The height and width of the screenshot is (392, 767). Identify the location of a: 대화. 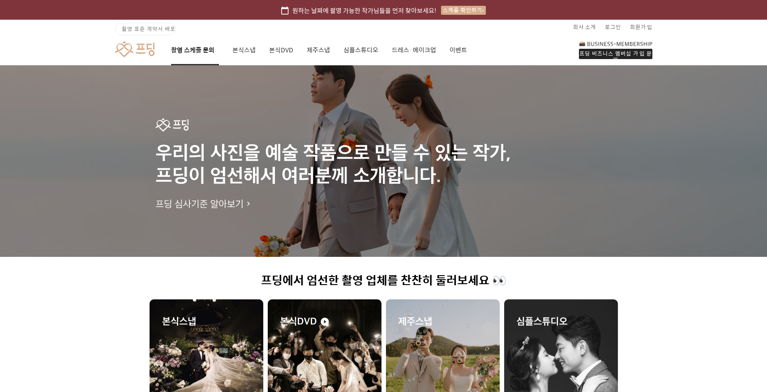
(87, 295).